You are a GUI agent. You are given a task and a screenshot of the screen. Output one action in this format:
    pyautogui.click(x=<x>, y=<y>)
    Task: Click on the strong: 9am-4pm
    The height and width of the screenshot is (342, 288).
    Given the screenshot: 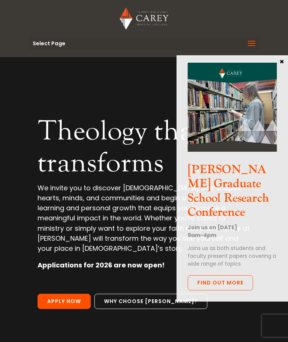 What is the action you would take?
    pyautogui.click(x=202, y=235)
    